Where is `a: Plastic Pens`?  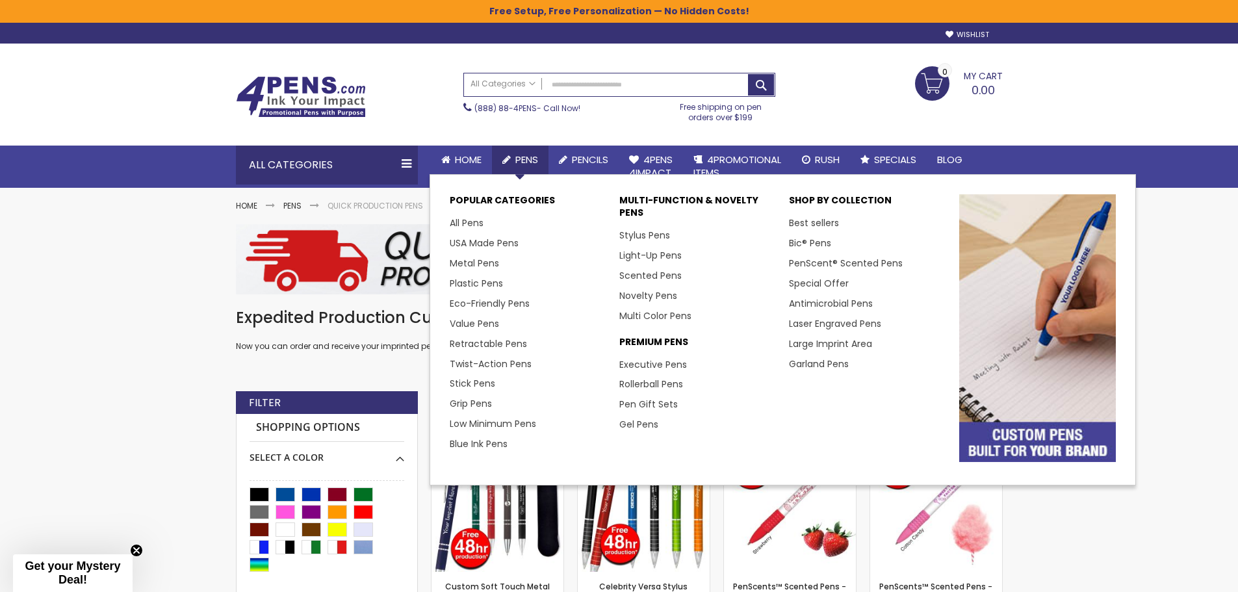 a: Plastic Pens is located at coordinates (476, 283).